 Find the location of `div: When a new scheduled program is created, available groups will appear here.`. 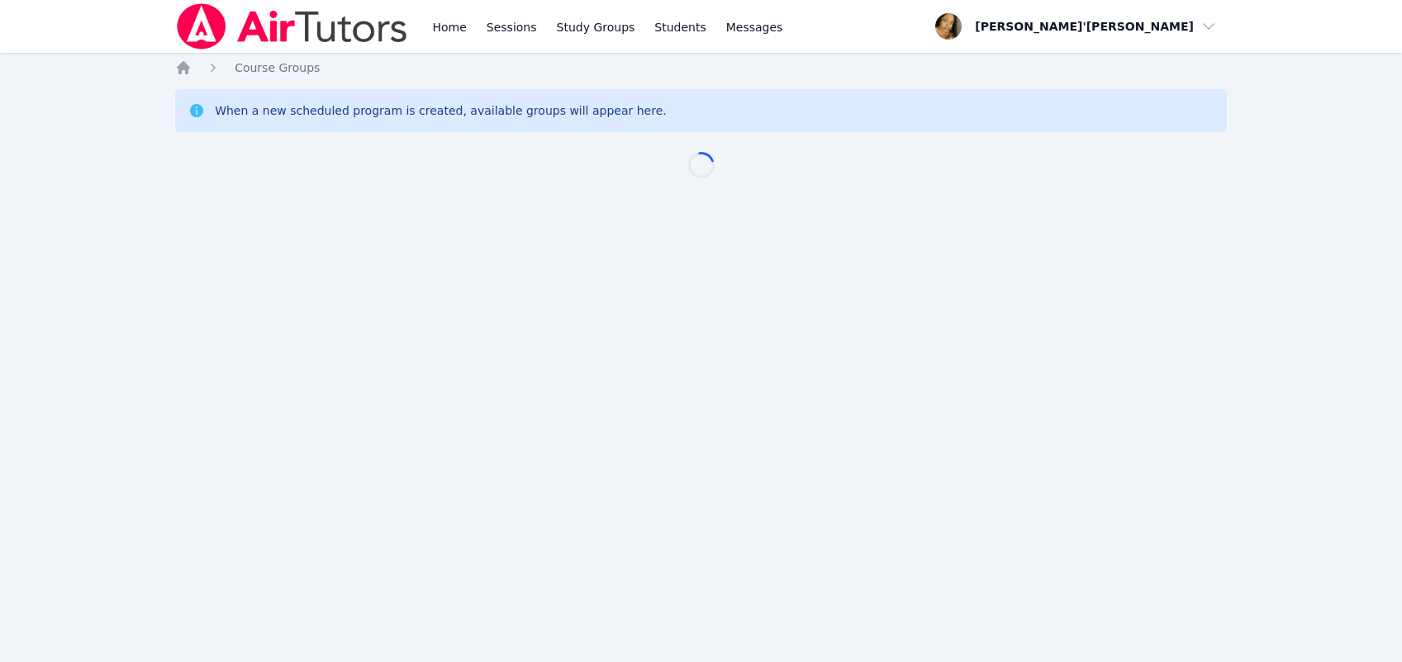

div: When a new scheduled program is created, available groups will appear here. is located at coordinates (440, 111).